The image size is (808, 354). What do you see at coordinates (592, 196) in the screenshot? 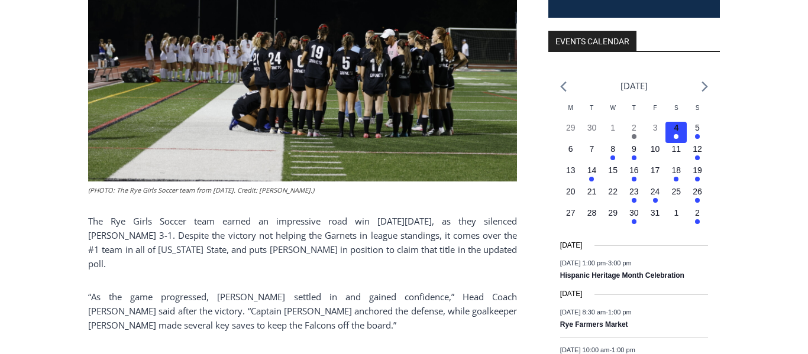
I see `button: 21` at bounding box center [592, 196].